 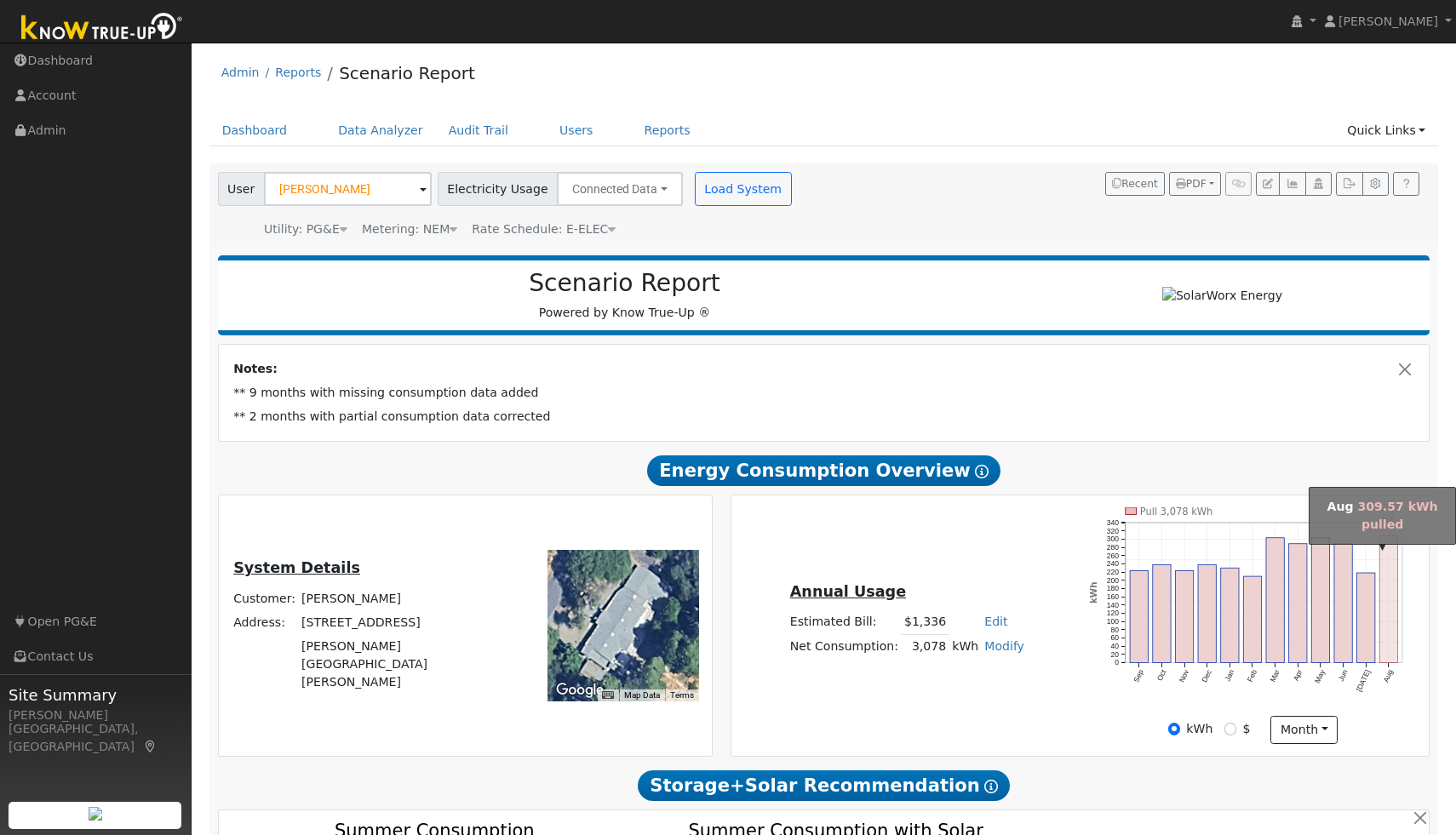 What do you see at coordinates (1116, 654) in the screenshot?
I see `text: 20` at bounding box center [1116, 654].